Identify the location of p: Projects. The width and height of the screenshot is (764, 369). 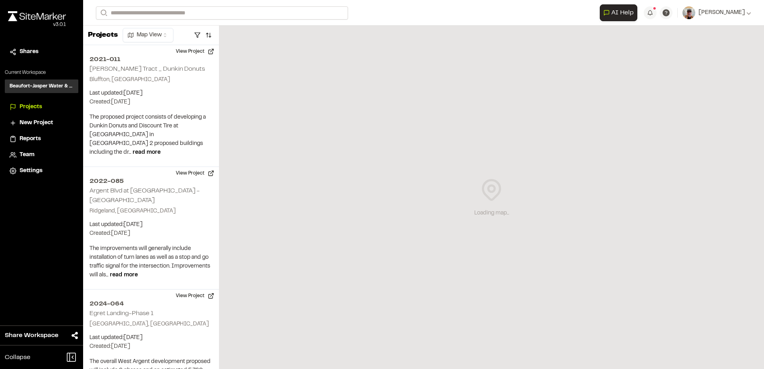
(103, 35).